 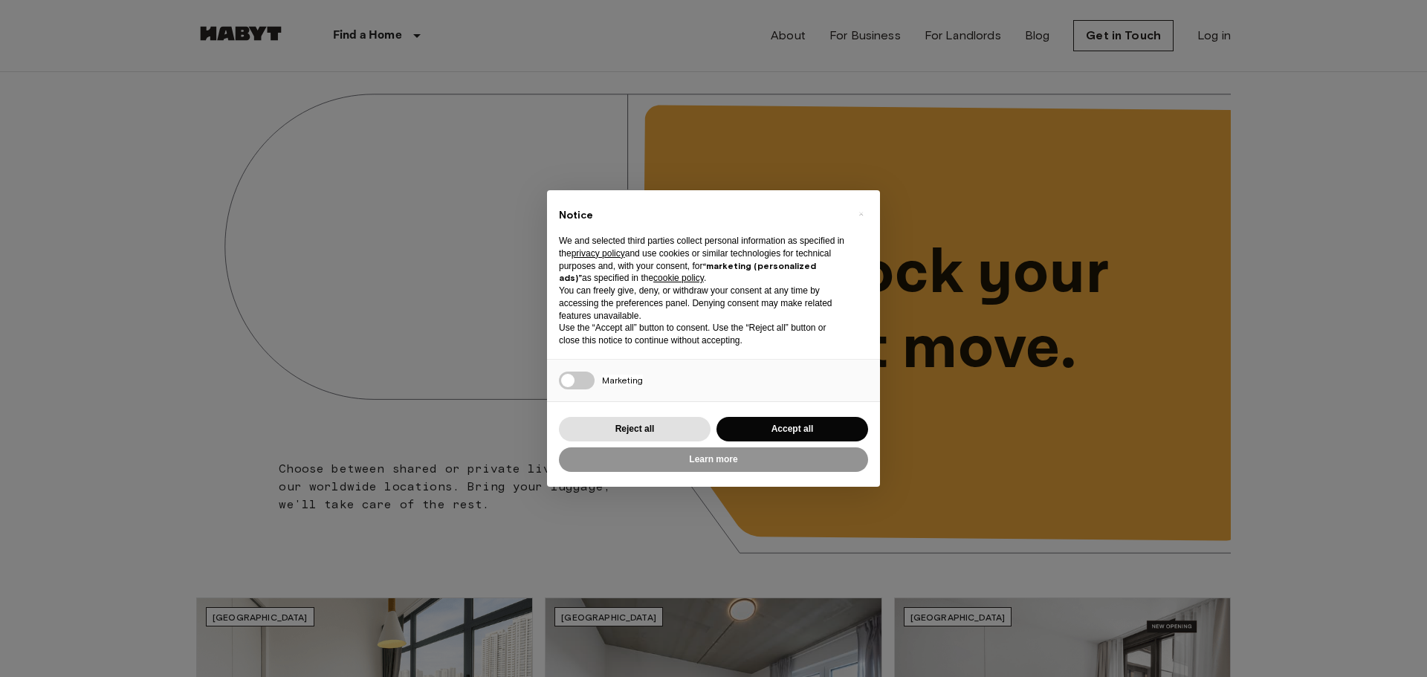 I want to click on button: Accept all, so click(x=792, y=429).